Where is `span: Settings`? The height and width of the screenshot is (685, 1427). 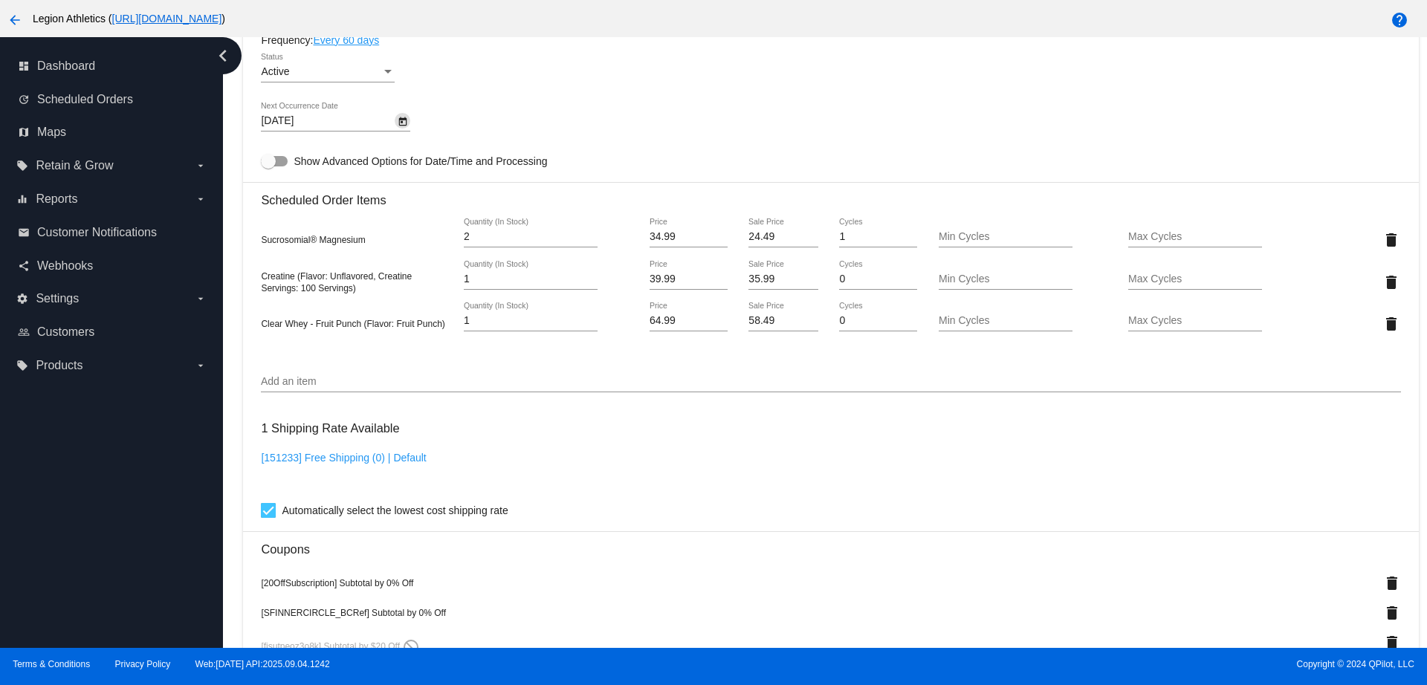 span: Settings is located at coordinates (57, 299).